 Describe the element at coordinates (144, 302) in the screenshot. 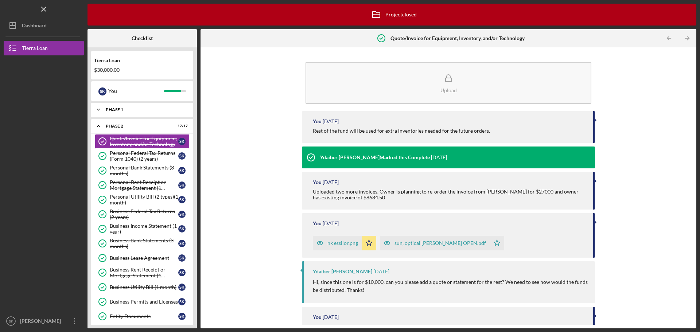

I see `div: Business Permits and Licenses` at that location.